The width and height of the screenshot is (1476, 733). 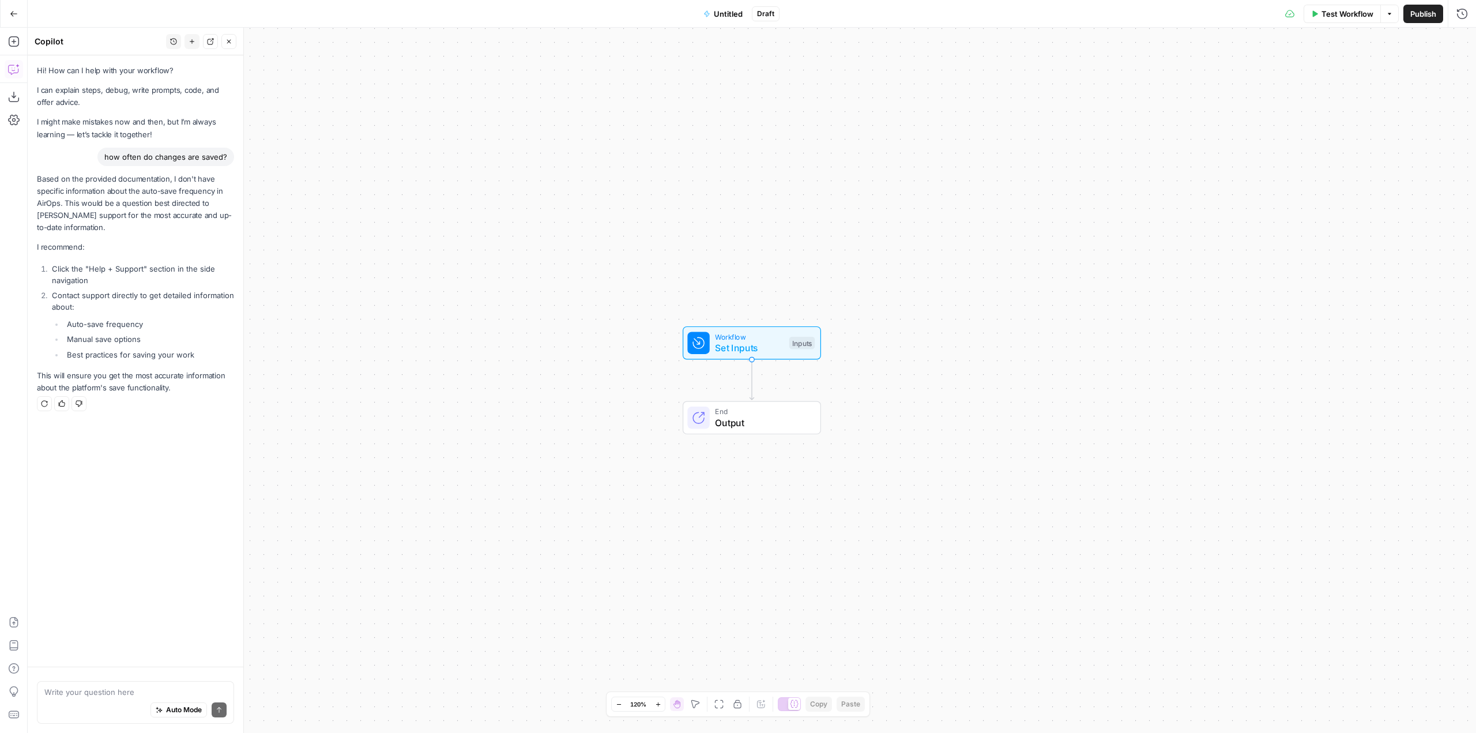 What do you see at coordinates (149, 339) in the screenshot?
I see `li: Manual save options` at bounding box center [149, 339].